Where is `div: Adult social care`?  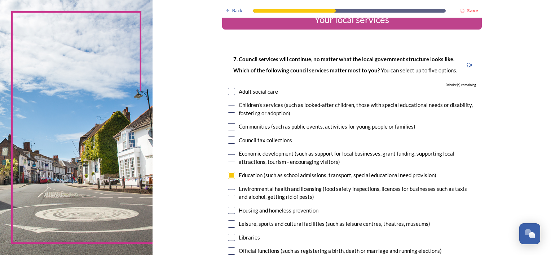 div: Adult social care is located at coordinates (258, 92).